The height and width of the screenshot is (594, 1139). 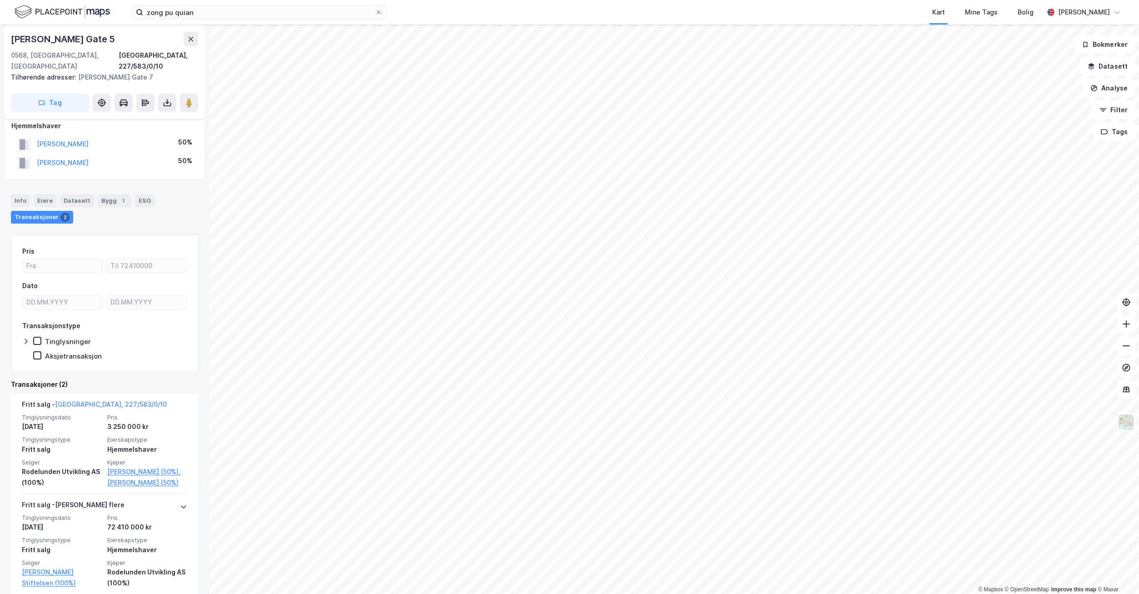 What do you see at coordinates (1027, 589) in the screenshot?
I see `a: OpenStreetMap` at bounding box center [1027, 589].